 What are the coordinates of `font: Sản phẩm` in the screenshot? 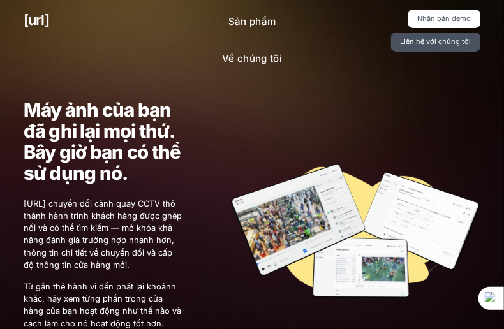 It's located at (252, 21).